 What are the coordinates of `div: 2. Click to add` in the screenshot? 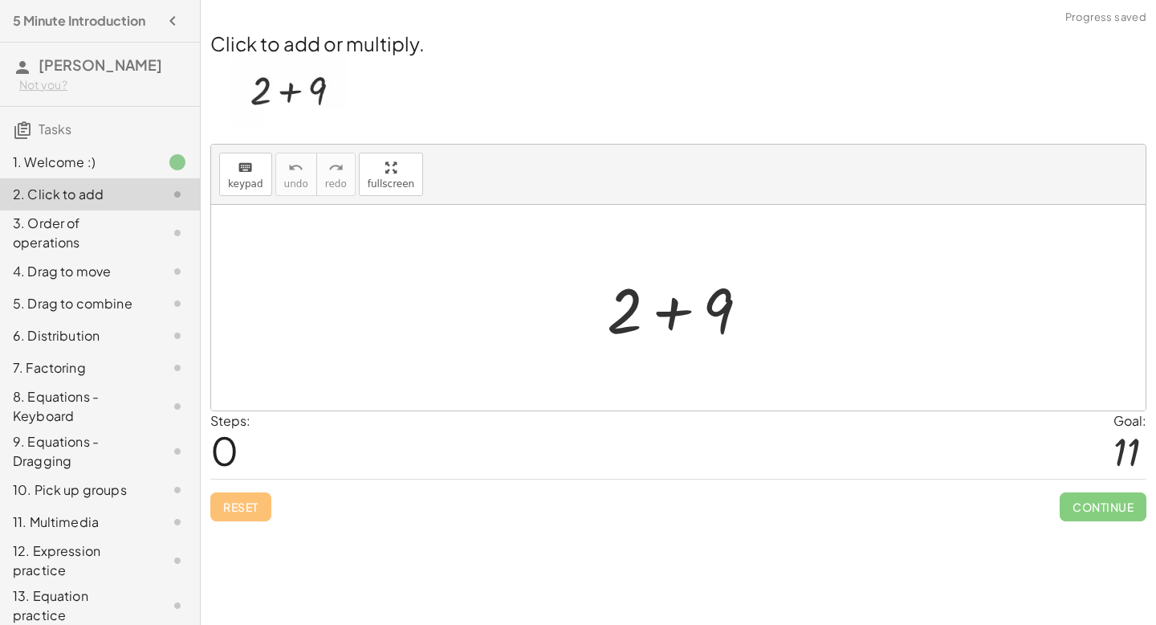 It's located at (77, 194).